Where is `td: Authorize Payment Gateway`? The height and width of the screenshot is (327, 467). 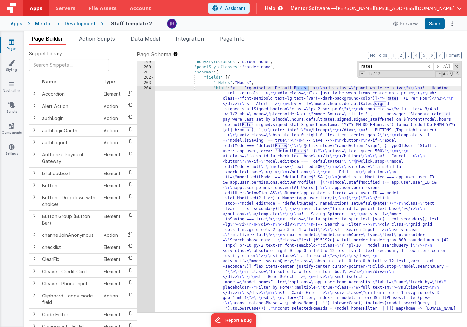
td: Authorize Payment Gateway is located at coordinates (70, 158).